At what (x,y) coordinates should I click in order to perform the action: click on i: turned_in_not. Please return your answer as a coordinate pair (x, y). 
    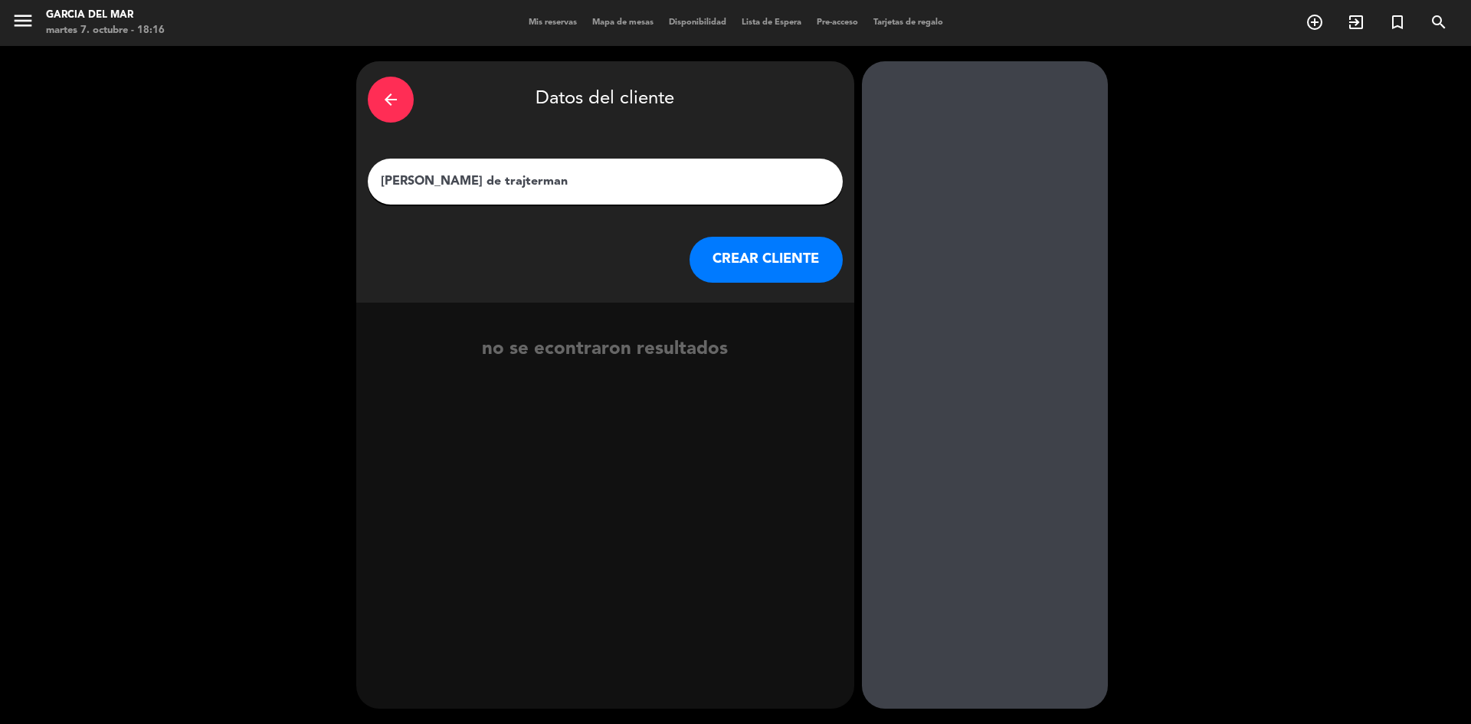
    Looking at the image, I should click on (1397, 22).